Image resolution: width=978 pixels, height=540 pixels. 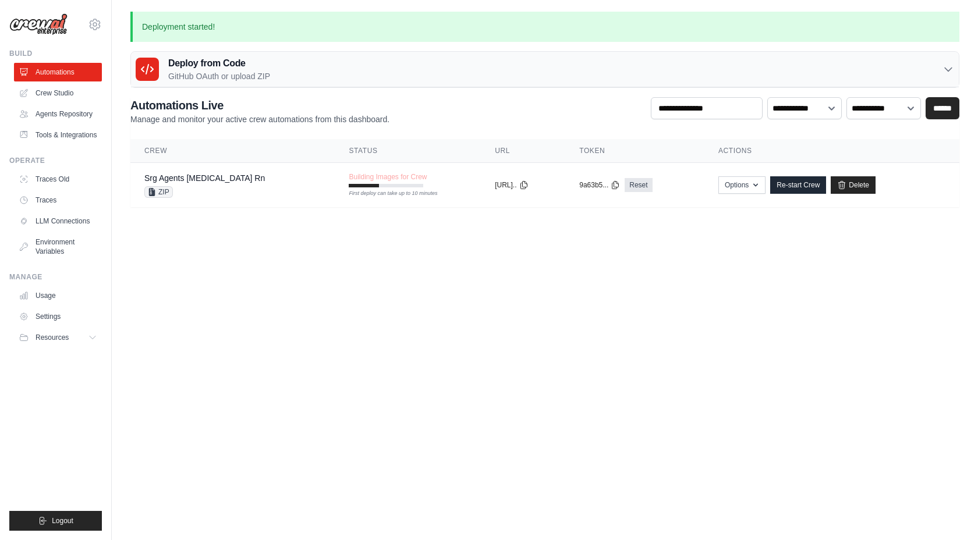 I want to click on h3: Deploy from Code, so click(x=219, y=63).